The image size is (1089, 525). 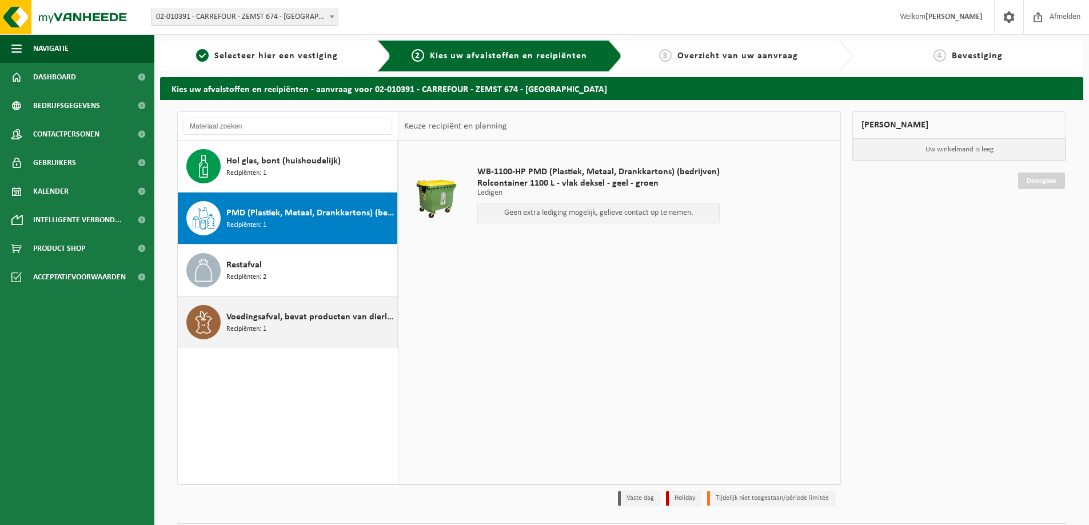 What do you see at coordinates (287, 166) in the screenshot?
I see `button: Hol glas, bont (huishoudelijk) Recipiënten: 1` at bounding box center [287, 166].